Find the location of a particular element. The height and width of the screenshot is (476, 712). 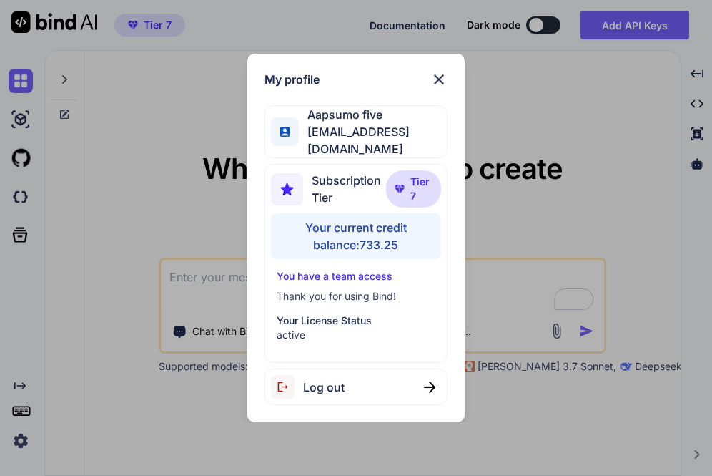

div: Your current credit balance: 733.25 is located at coordinates (356, 236).